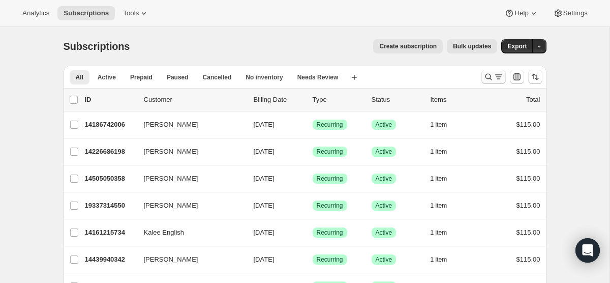 The width and height of the screenshot is (610, 283). What do you see at coordinates (279, 100) in the screenshot?
I see `p: Billing Date` at bounding box center [279, 100].